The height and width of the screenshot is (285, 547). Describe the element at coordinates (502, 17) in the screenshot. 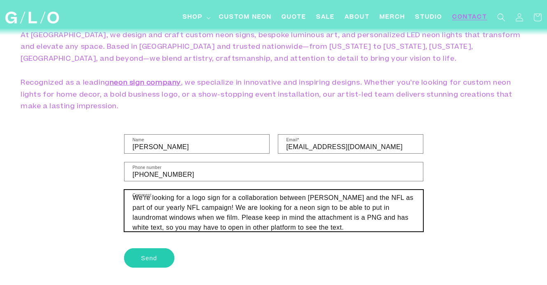

I see `summary: Search` at that location.